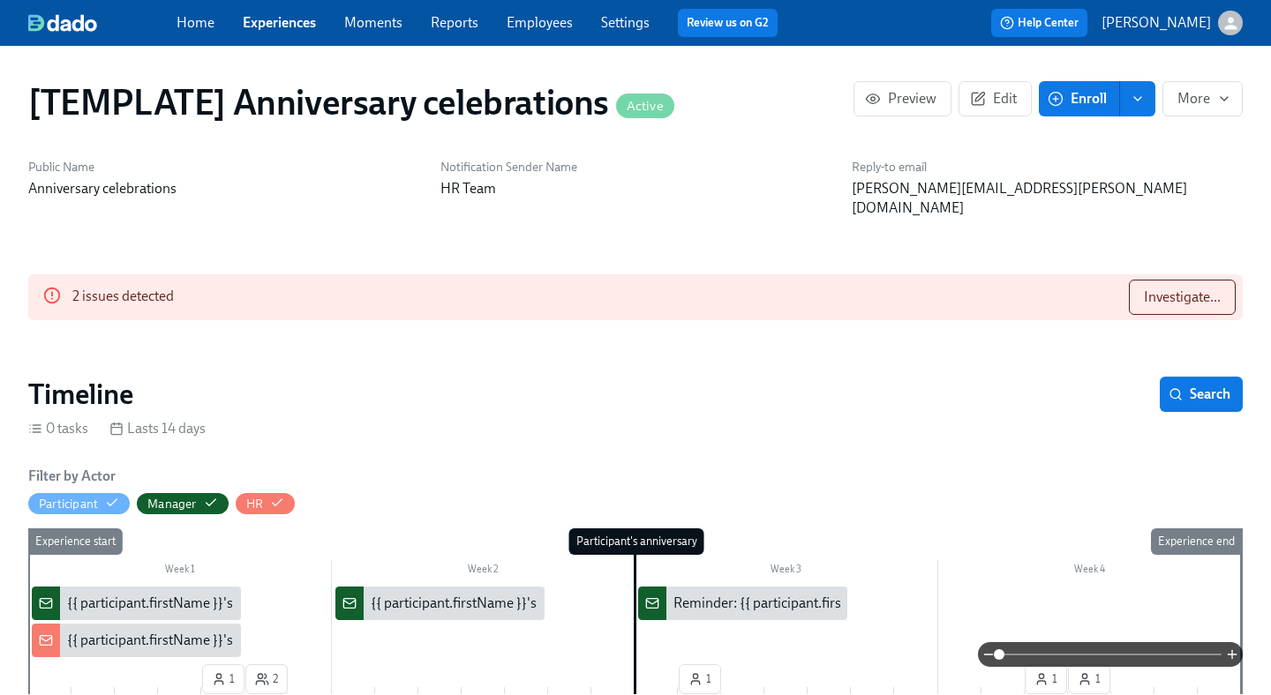 The image size is (1271, 695). Describe the element at coordinates (254, 504) in the screenshot. I see `div: Hide HR` at that location.